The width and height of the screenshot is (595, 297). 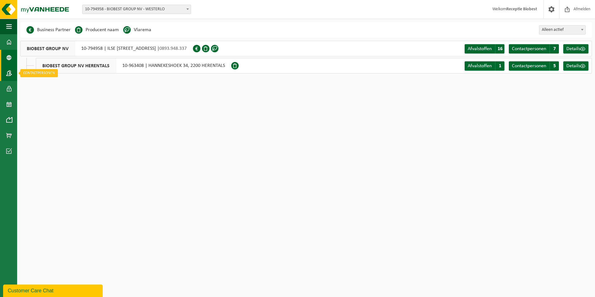 I want to click on span: 0893.948.337, so click(x=173, y=49).